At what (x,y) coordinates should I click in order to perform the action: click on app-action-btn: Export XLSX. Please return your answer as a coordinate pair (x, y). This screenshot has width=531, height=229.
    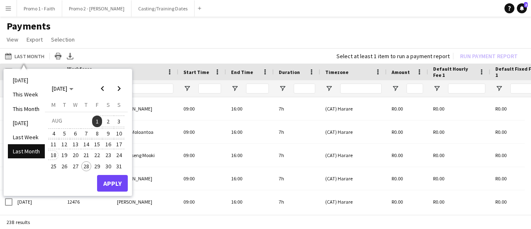
    Looking at the image, I should click on (70, 56).